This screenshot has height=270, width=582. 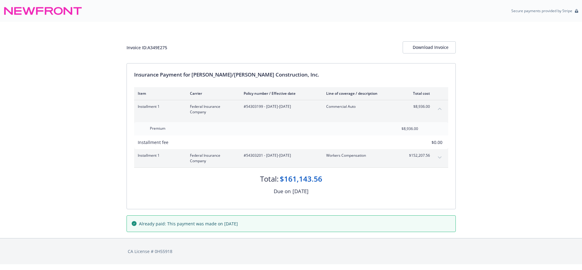 I want to click on span: $152,207.56, so click(x=419, y=155).